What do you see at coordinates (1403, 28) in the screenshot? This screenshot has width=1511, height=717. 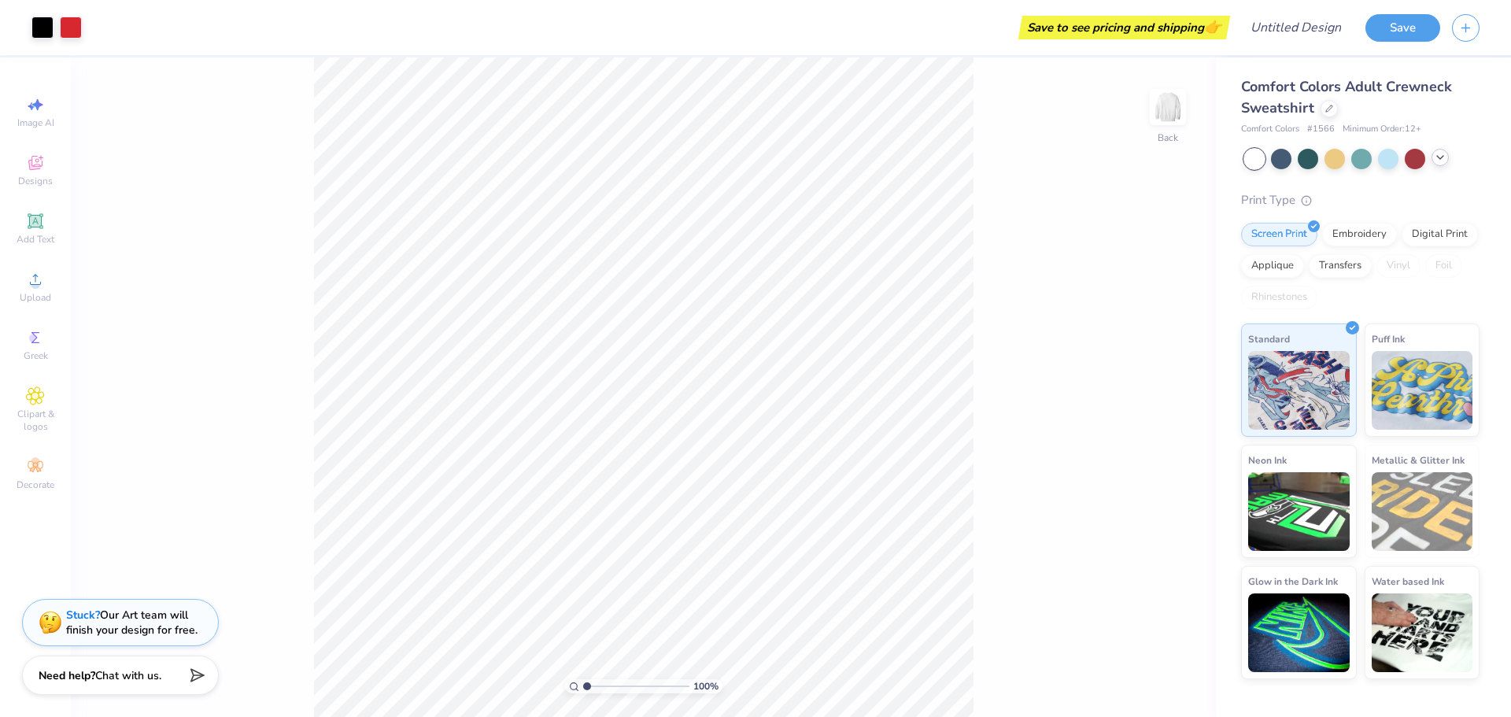 I see `button: Save` at bounding box center [1403, 28].